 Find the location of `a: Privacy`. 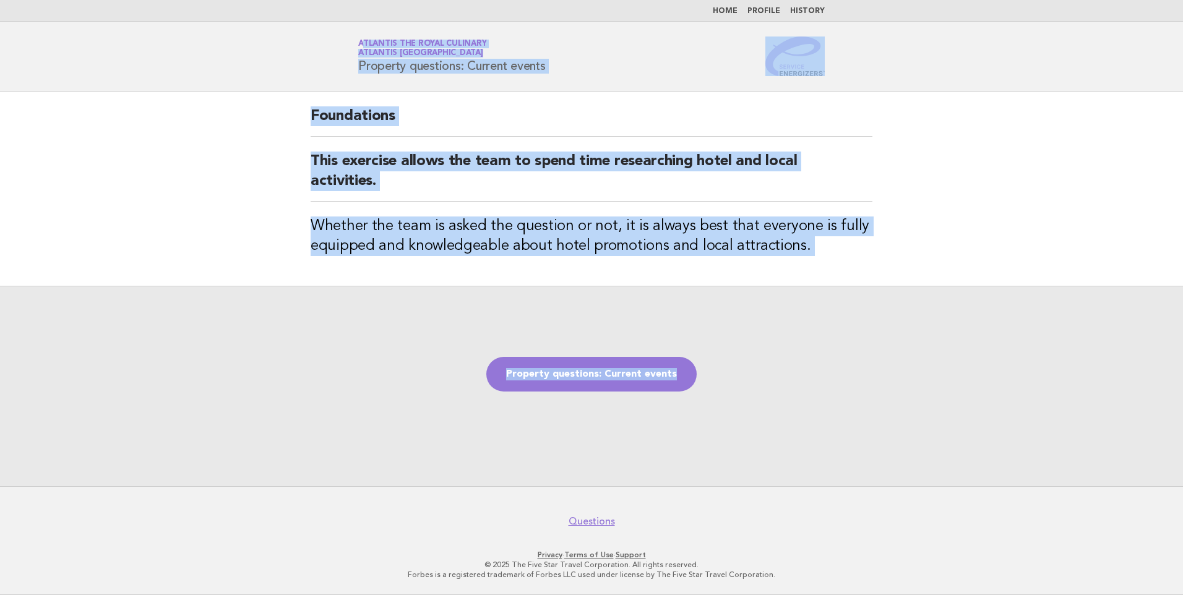

a: Privacy is located at coordinates (550, 555).